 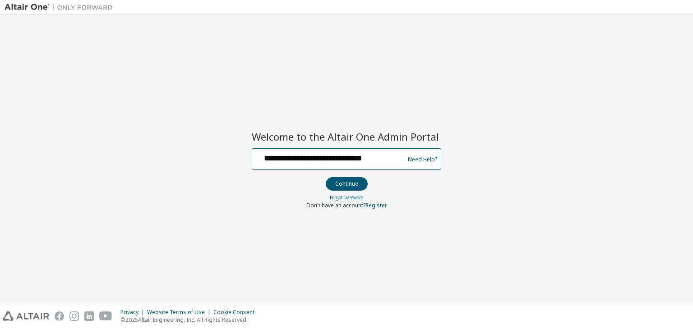 I want to click on a: Forgot password, so click(x=346, y=197).